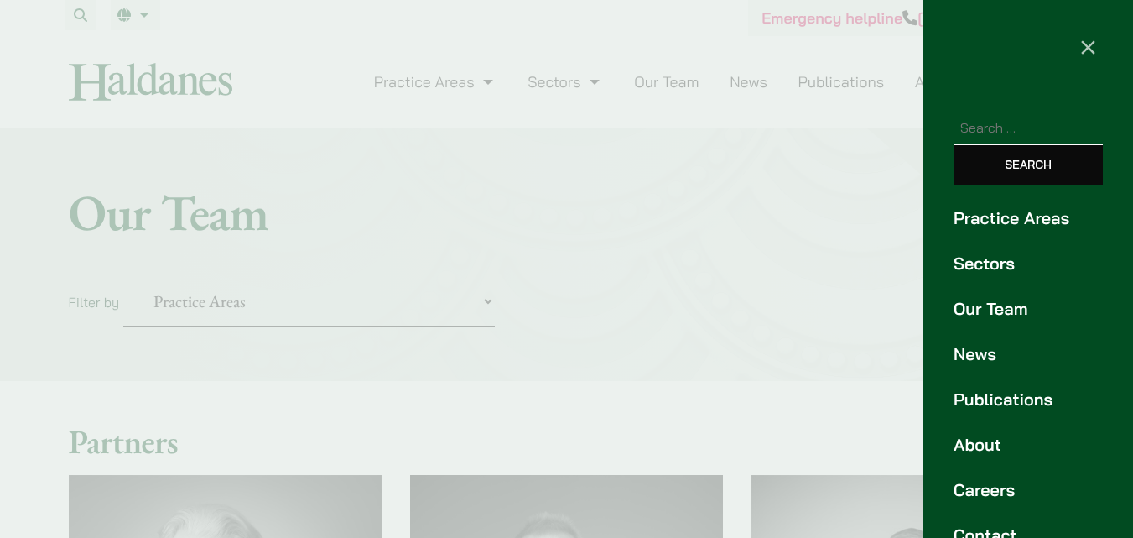  What do you see at coordinates (1028, 445) in the screenshot?
I see `a: About` at bounding box center [1028, 445].